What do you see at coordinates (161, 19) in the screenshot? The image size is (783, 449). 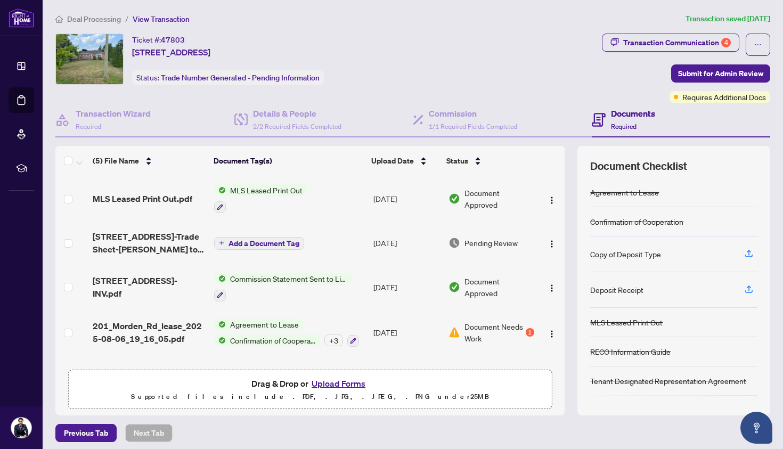 I see `span: View Transaction` at bounding box center [161, 19].